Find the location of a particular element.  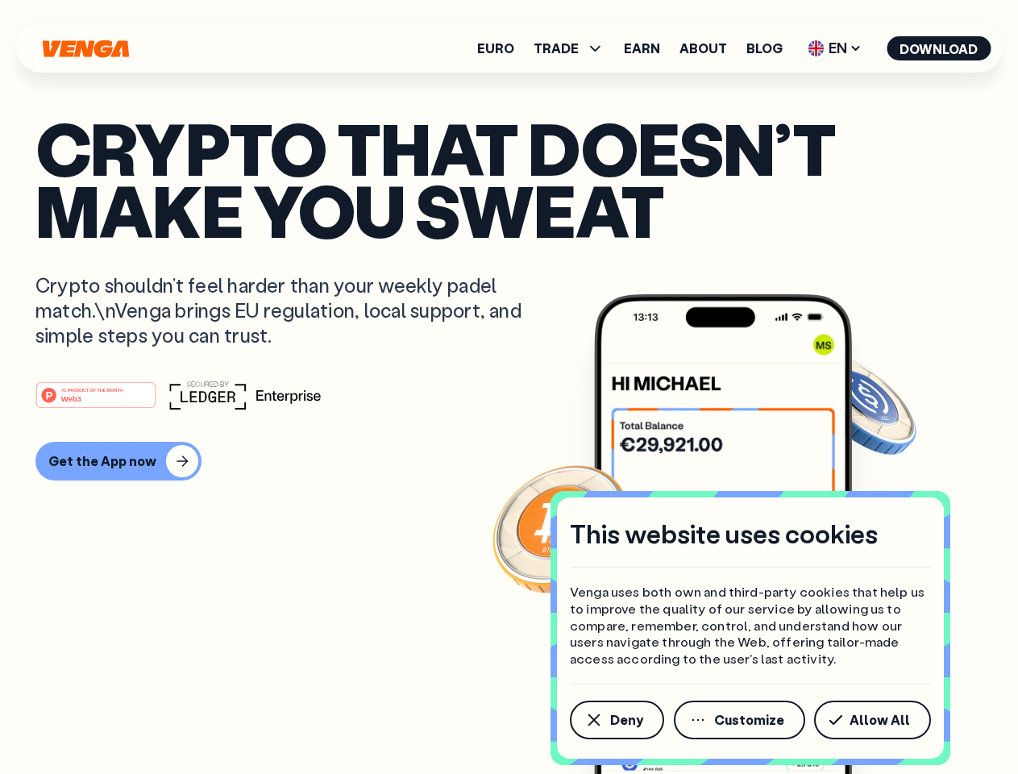

svg: Home is located at coordinates (85, 48).